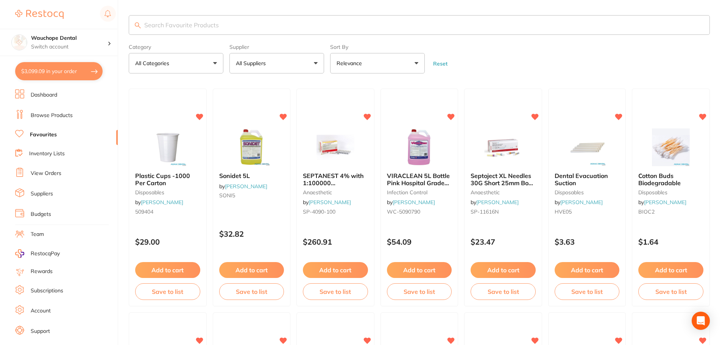  Describe the element at coordinates (59, 71) in the screenshot. I see `button: $3,099.09 in your order` at that location.